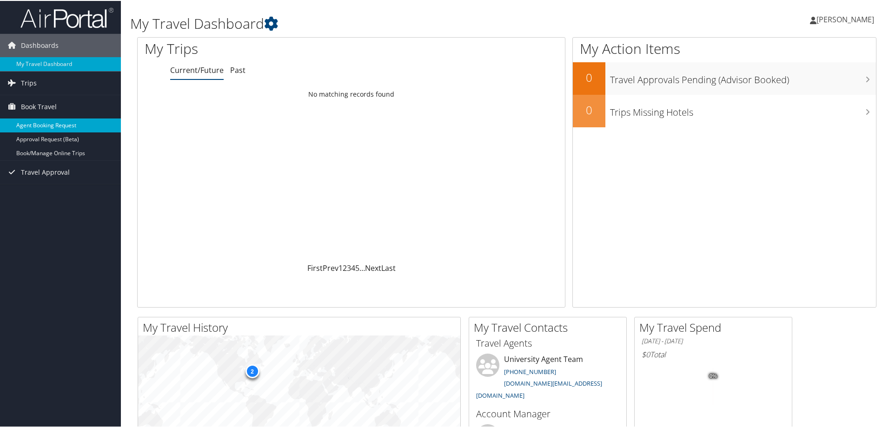 This screenshot has height=427, width=889. I want to click on a: 3, so click(349, 267).